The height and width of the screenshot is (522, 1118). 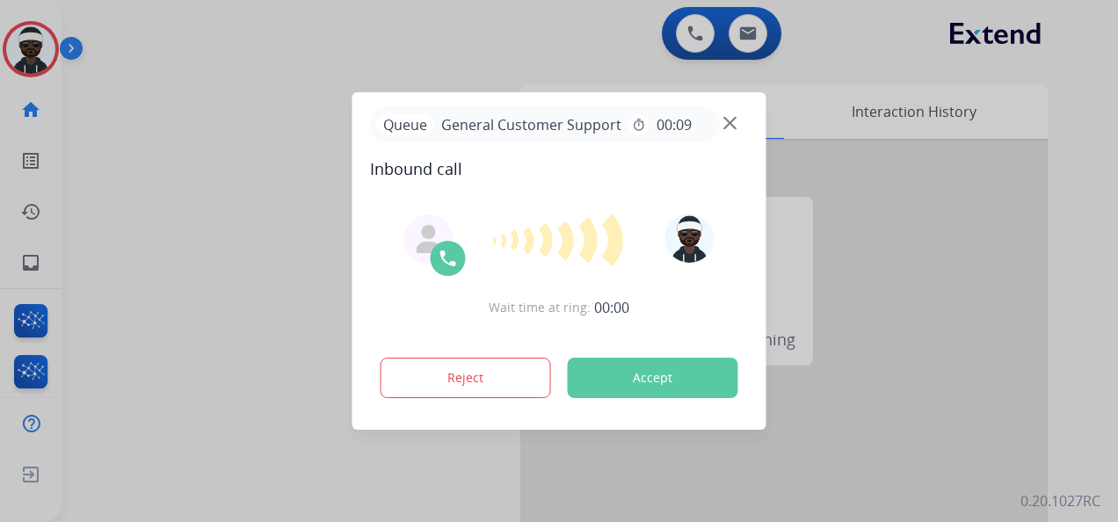 What do you see at coordinates (540, 308) in the screenshot?
I see `span: Wait time at ring:` at bounding box center [540, 308].